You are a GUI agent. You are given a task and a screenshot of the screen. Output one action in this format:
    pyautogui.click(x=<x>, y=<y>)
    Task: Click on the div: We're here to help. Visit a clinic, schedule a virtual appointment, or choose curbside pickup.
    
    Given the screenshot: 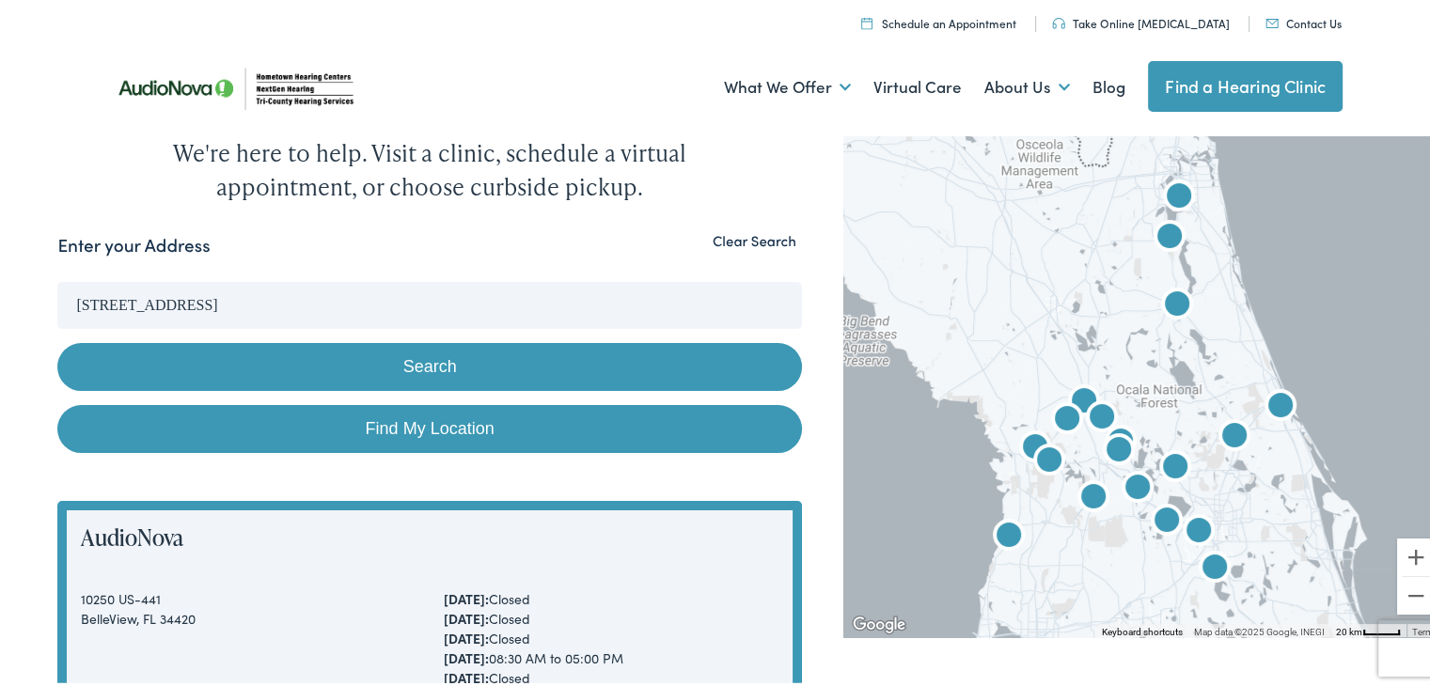 What is the action you would take?
    pyautogui.click(x=430, y=166)
    